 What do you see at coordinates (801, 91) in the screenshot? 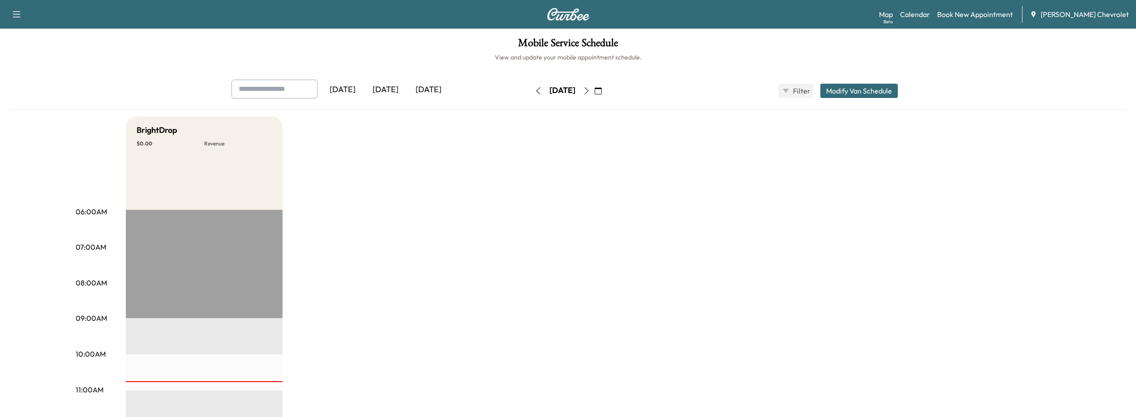
I see `span: Filter` at bounding box center [801, 91].